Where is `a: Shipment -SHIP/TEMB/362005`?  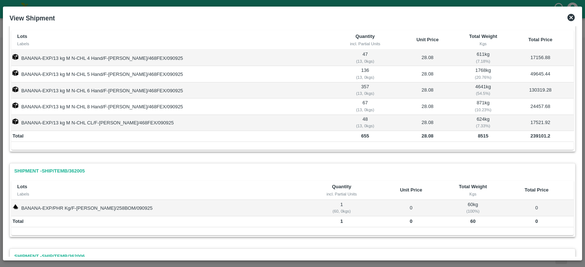
a: Shipment -SHIP/TEMB/362005 is located at coordinates (49, 171).